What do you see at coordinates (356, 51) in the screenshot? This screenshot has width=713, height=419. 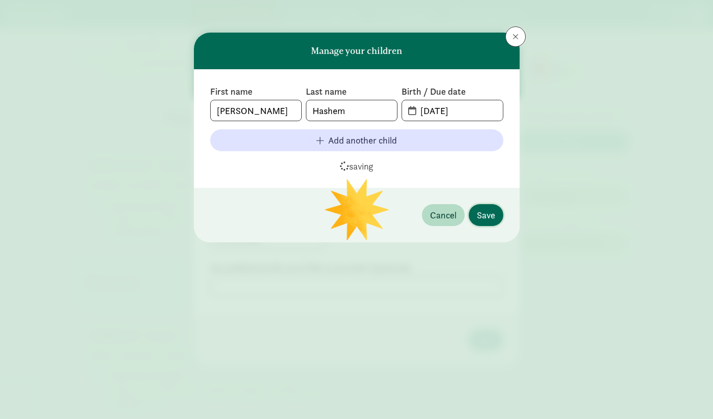 I see `h6: Manage your children` at bounding box center [356, 51].